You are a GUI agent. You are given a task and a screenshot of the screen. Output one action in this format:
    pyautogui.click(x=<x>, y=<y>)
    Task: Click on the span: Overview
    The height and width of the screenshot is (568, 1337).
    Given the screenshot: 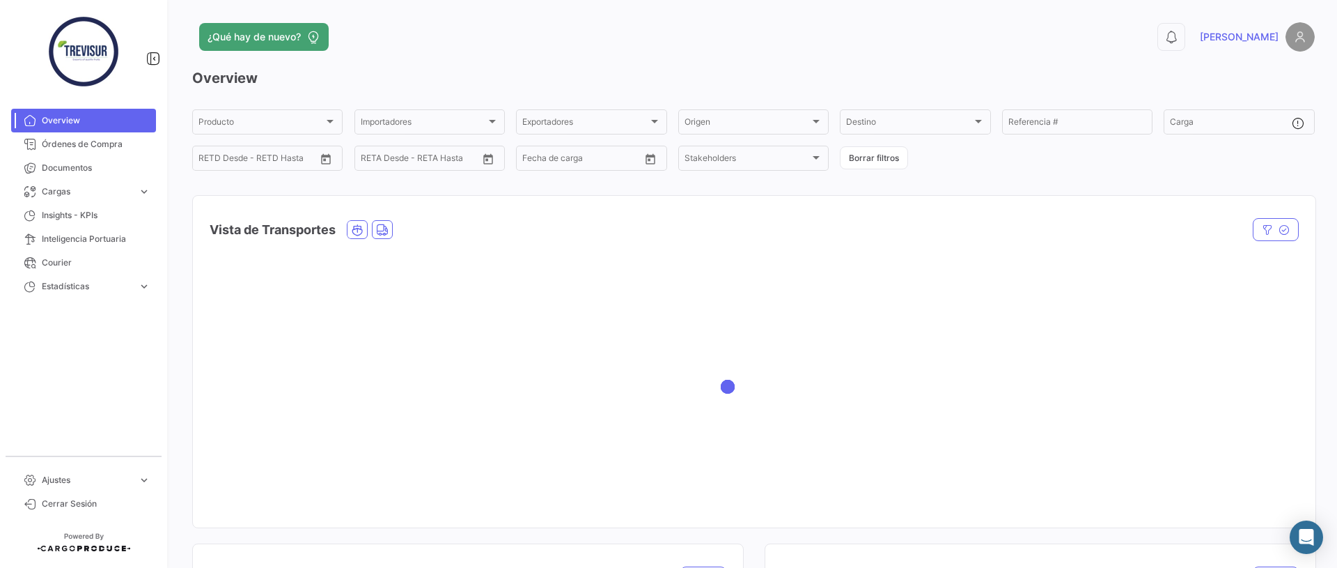 What is the action you would take?
    pyautogui.click(x=96, y=120)
    